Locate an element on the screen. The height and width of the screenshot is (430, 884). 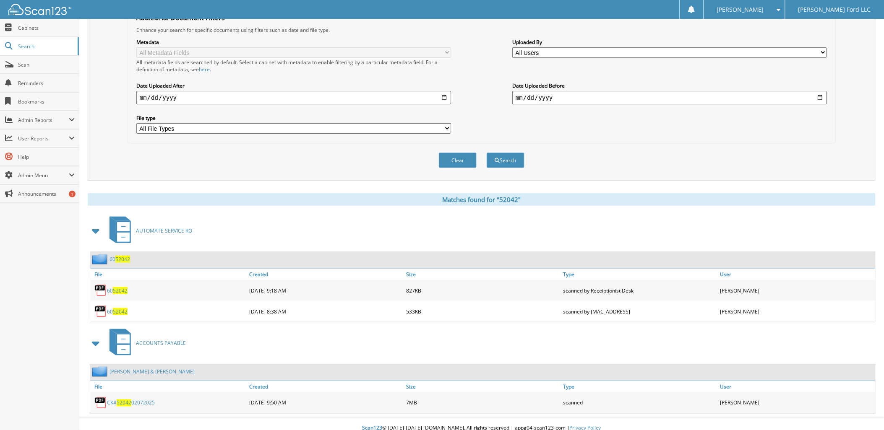
label: Date Uploaded Before is located at coordinates (669, 86).